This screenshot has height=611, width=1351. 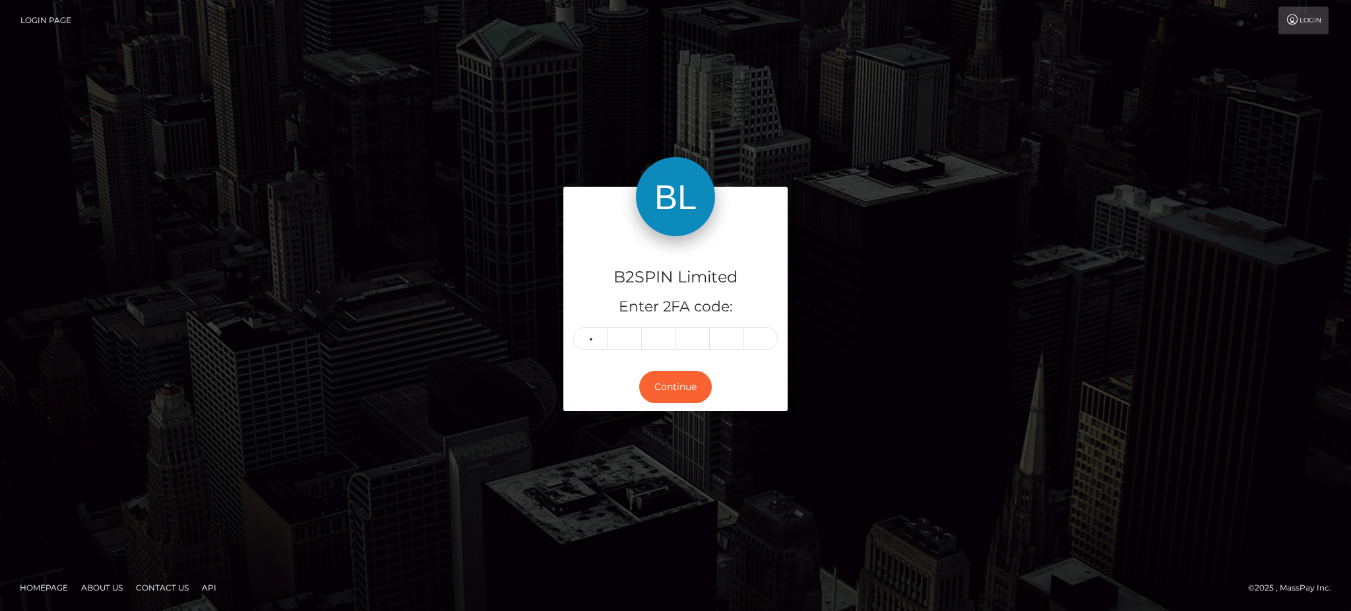 What do you see at coordinates (1303, 20) in the screenshot?
I see `a: Login` at bounding box center [1303, 20].